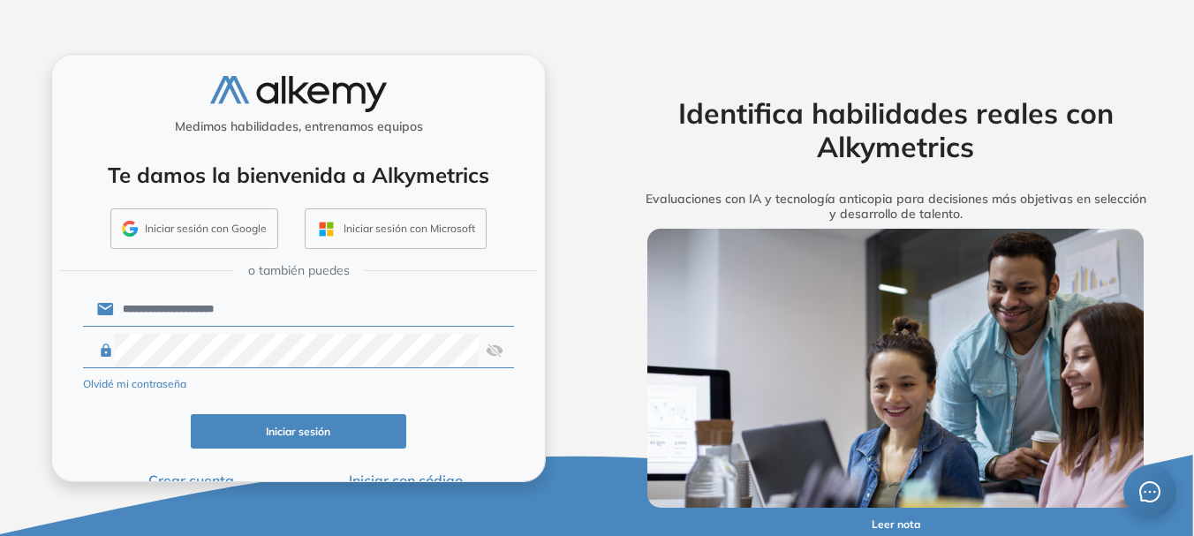 The height and width of the screenshot is (536, 1194). What do you see at coordinates (326, 229) in the screenshot?
I see `img: OUTLOOK_ICON` at bounding box center [326, 229].